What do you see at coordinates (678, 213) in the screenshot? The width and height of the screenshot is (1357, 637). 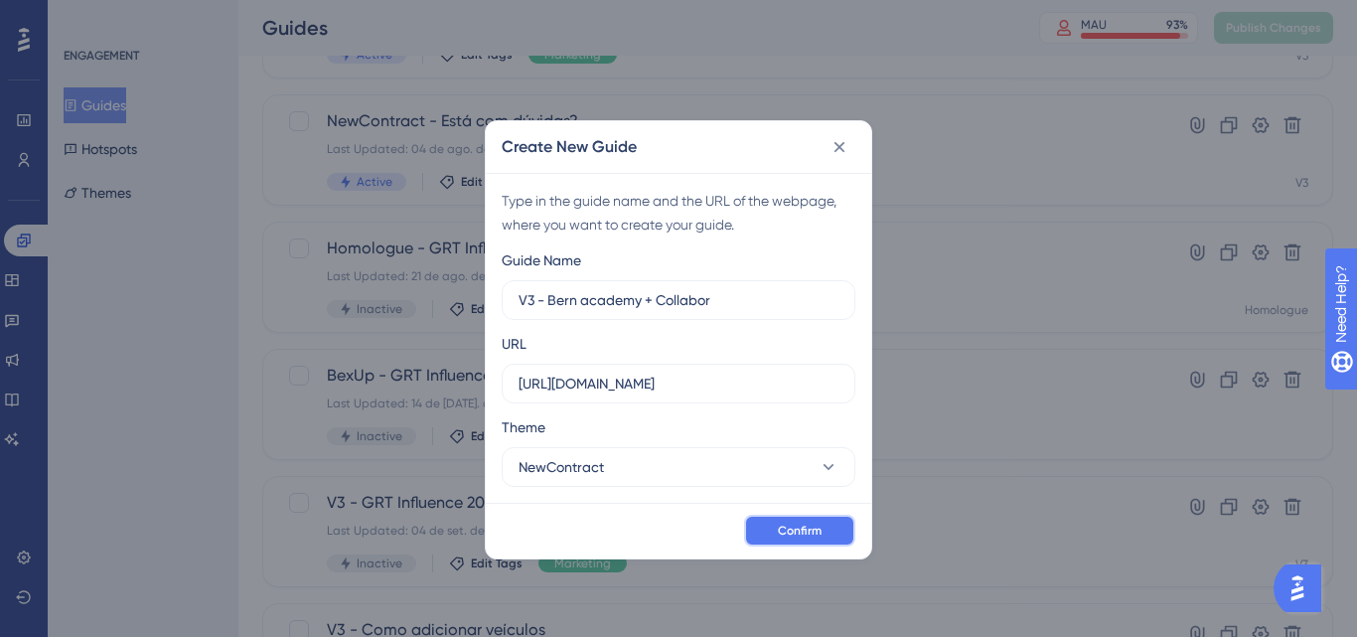 I see `div: Type in the guide name and the URL of the webpage, where you want to create your guide.` at bounding box center [678, 213].